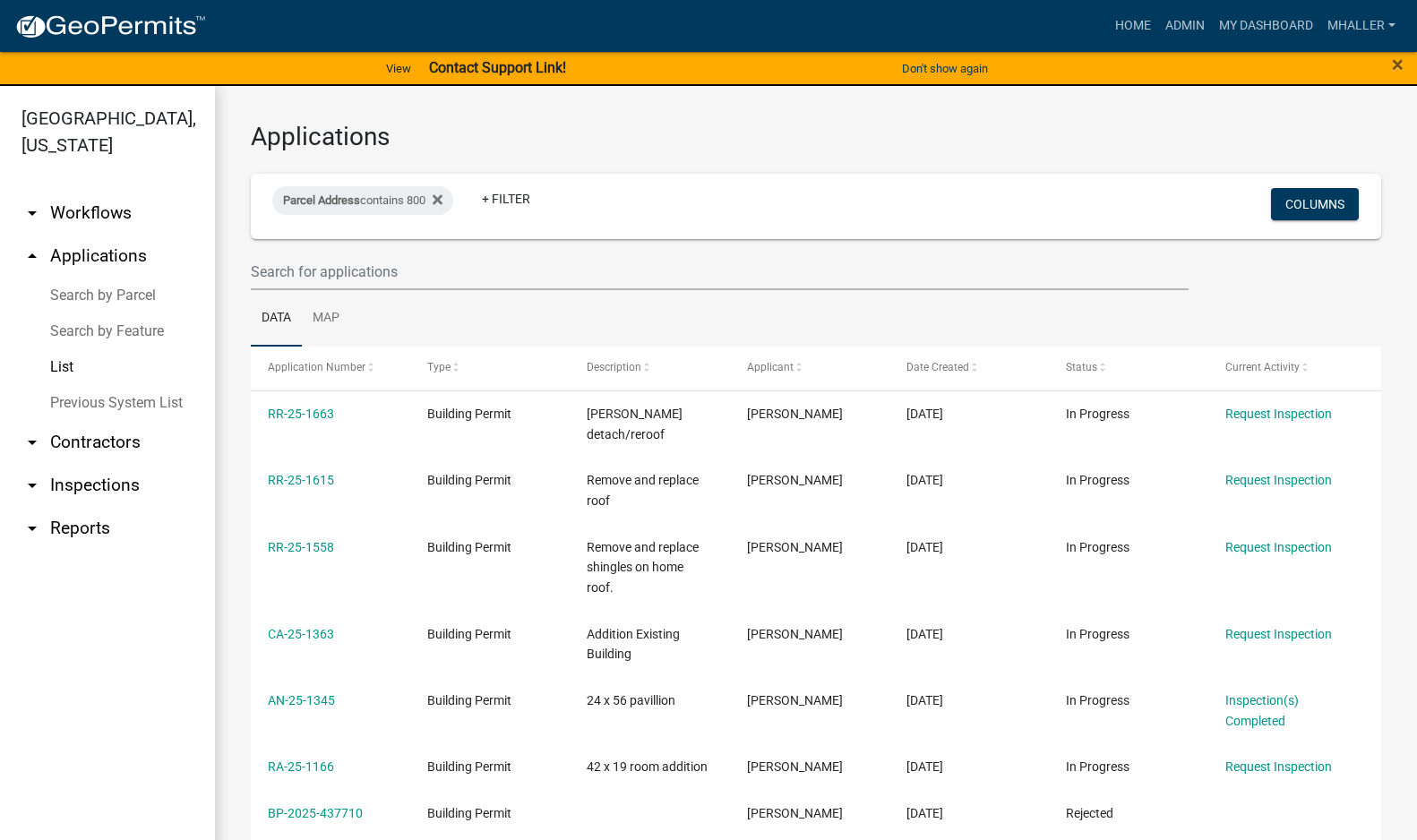 The height and width of the screenshot is (840, 1417). Describe the element at coordinates (1398, 65) in the screenshot. I see `button: Close` at that location.